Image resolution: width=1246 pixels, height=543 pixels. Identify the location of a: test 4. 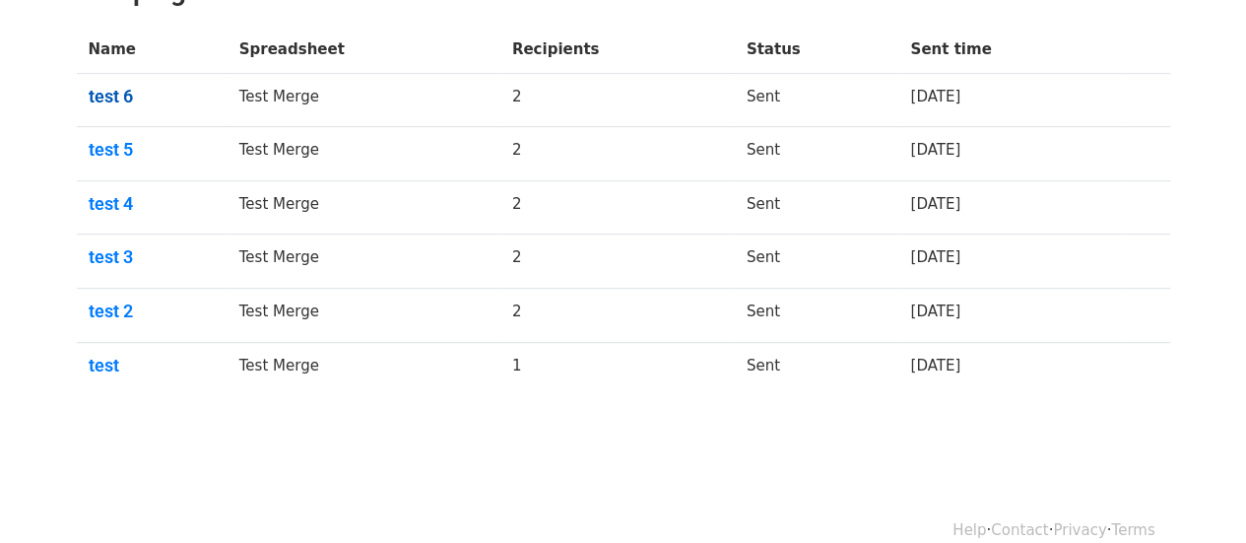
(152, 204).